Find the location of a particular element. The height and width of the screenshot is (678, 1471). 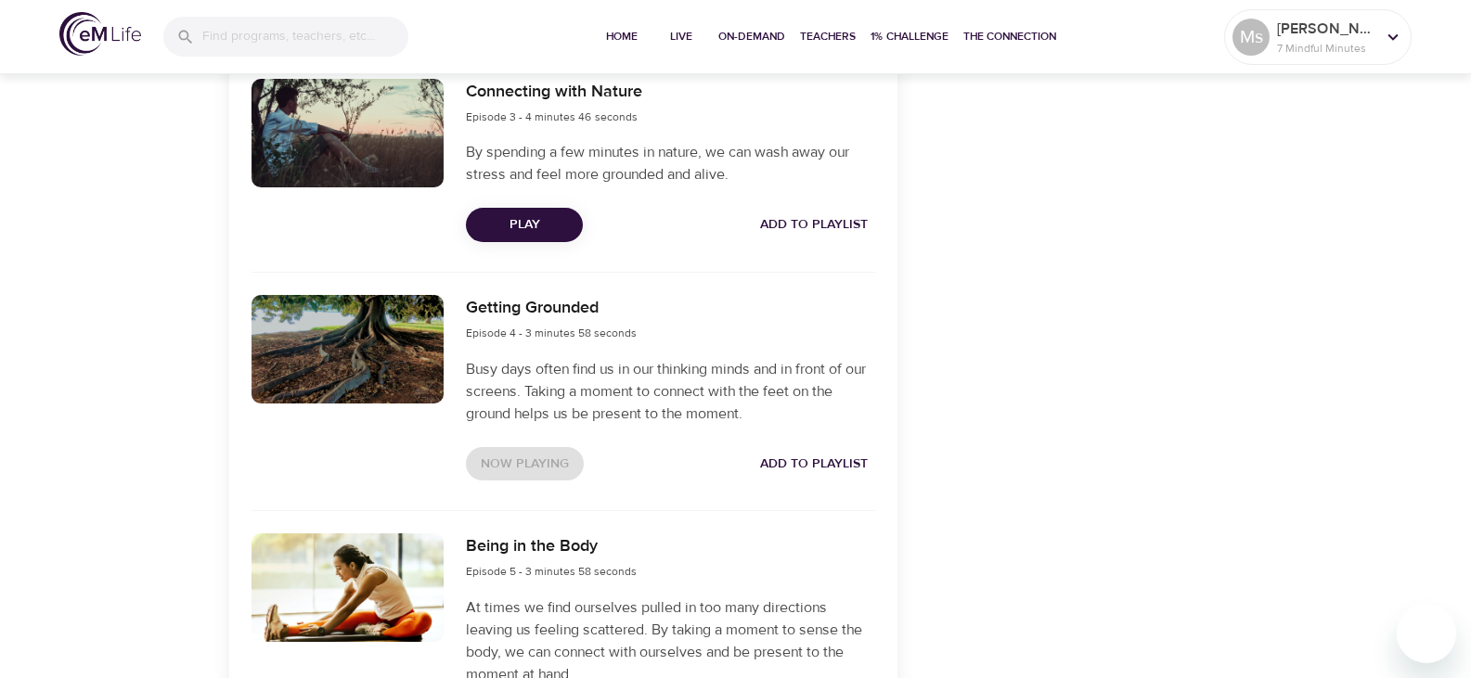

span: Play is located at coordinates (524, 225).